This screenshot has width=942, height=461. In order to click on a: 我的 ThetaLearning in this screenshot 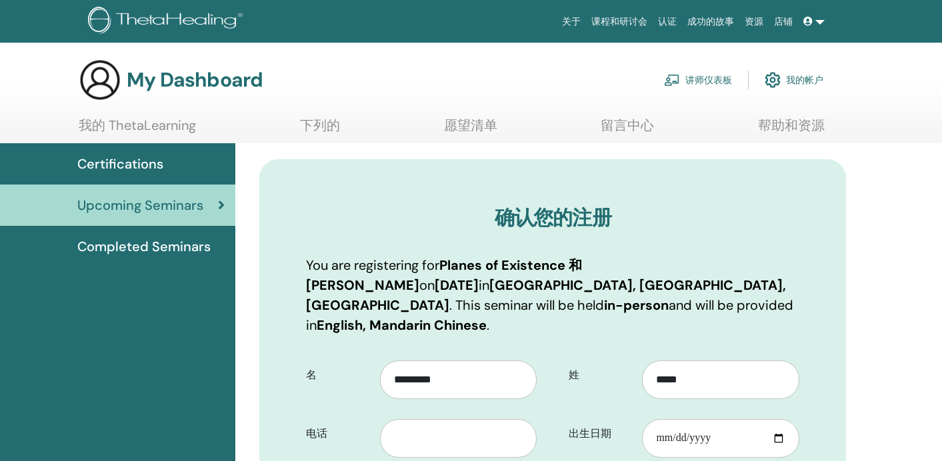, I will do `click(137, 130)`.